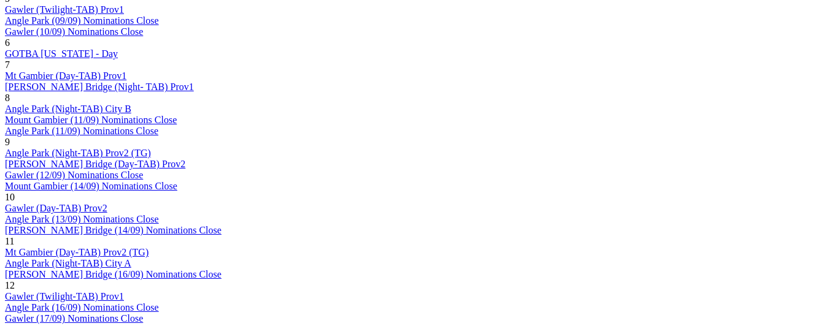 The image size is (829, 326). What do you see at coordinates (82, 307) in the screenshot?
I see `a: Angle Park (16/09) Nominations Close` at bounding box center [82, 307].